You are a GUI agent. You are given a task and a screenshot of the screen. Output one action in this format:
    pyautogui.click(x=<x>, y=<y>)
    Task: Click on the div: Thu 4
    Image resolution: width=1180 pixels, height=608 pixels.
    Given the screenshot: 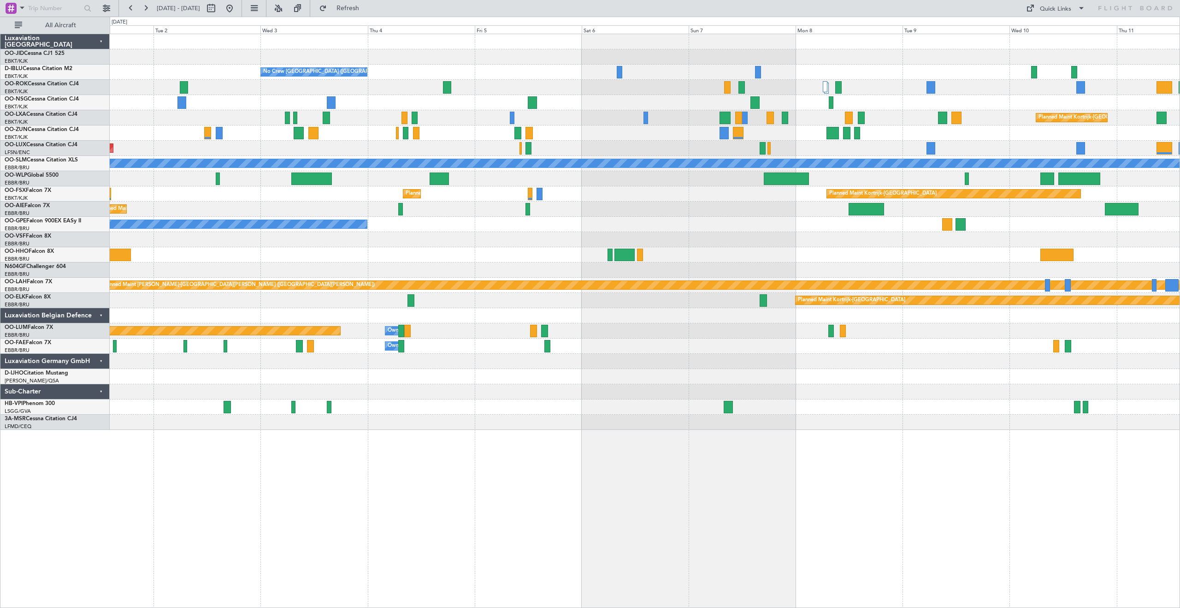 What is the action you would take?
    pyautogui.click(x=421, y=30)
    